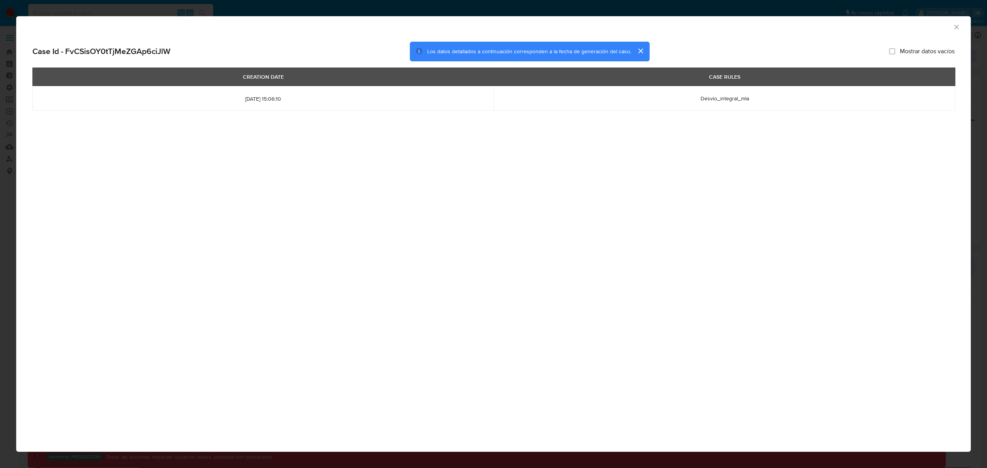 This screenshot has width=987, height=468. I want to click on input: Mostrar datos vacíos, so click(892, 51).